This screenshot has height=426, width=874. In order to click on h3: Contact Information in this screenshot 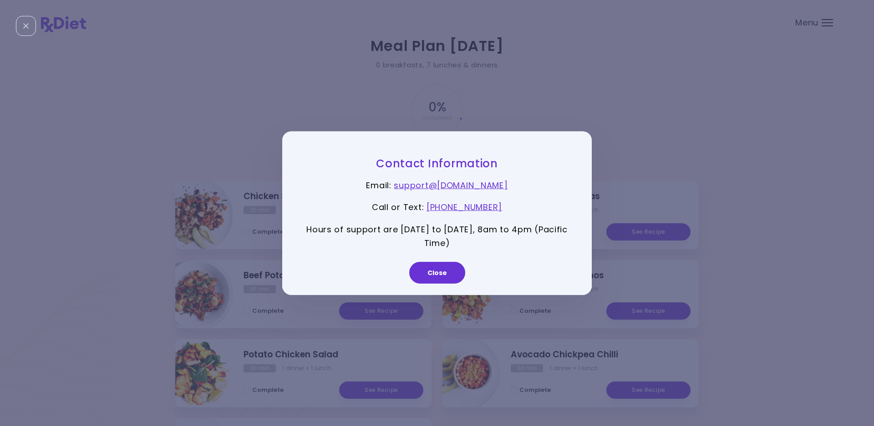, I will do `click(437, 163)`.